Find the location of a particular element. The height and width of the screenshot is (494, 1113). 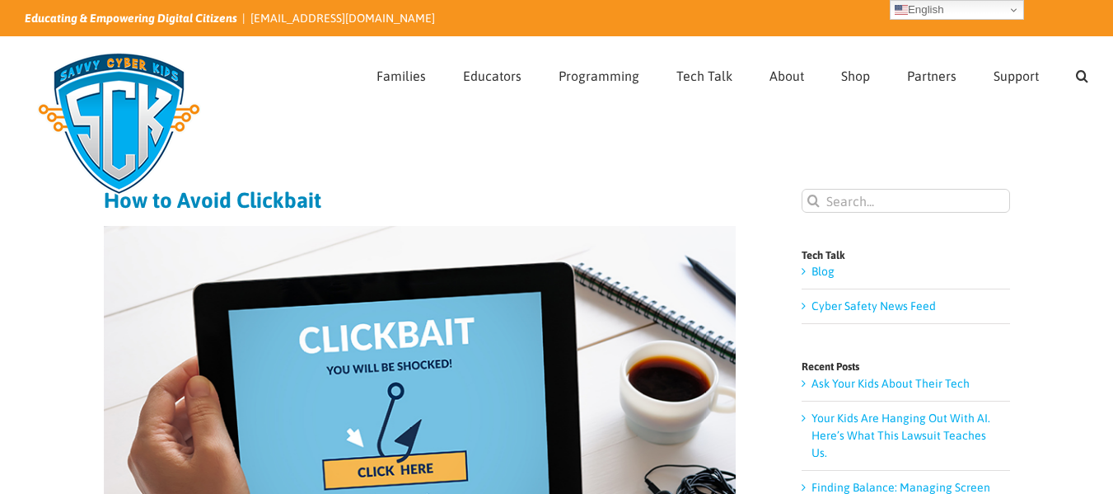

a: Partners is located at coordinates (932, 73).